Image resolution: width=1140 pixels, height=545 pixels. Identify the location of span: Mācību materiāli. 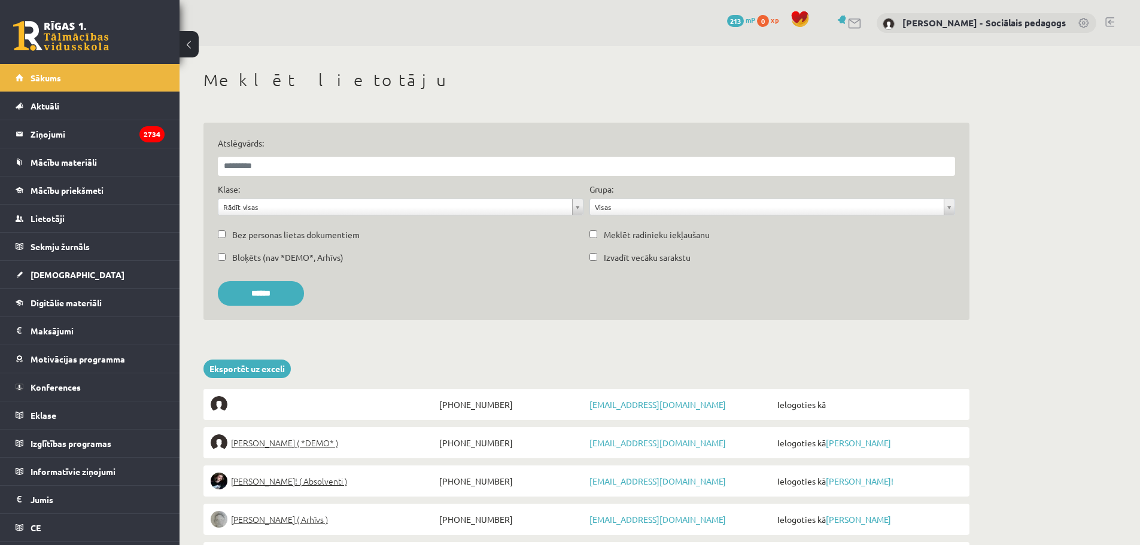
(63, 162).